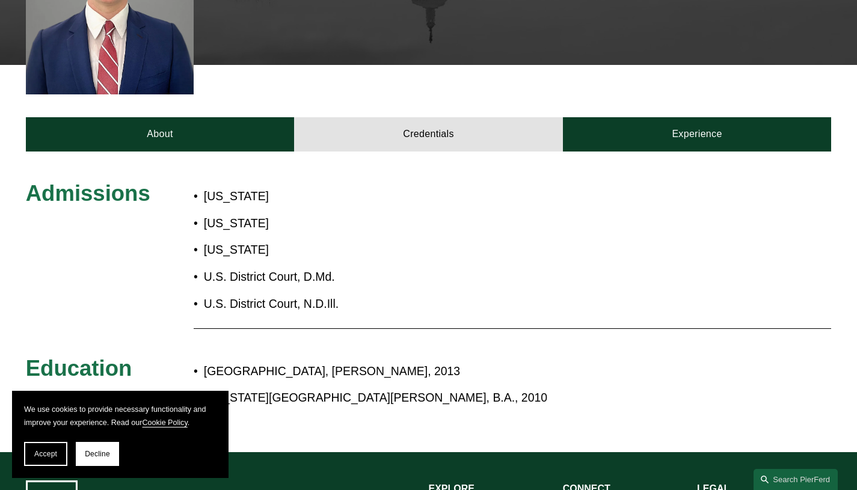  I want to click on span: Education, so click(79, 368).